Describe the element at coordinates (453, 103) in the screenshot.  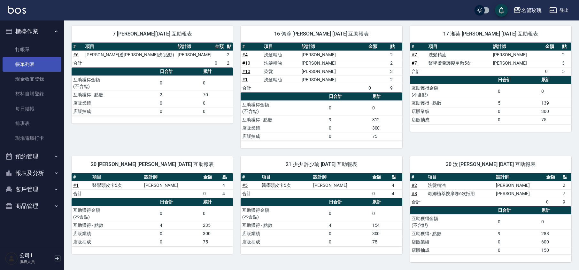
I see `td: 互助獲得 - 點數` at that location.